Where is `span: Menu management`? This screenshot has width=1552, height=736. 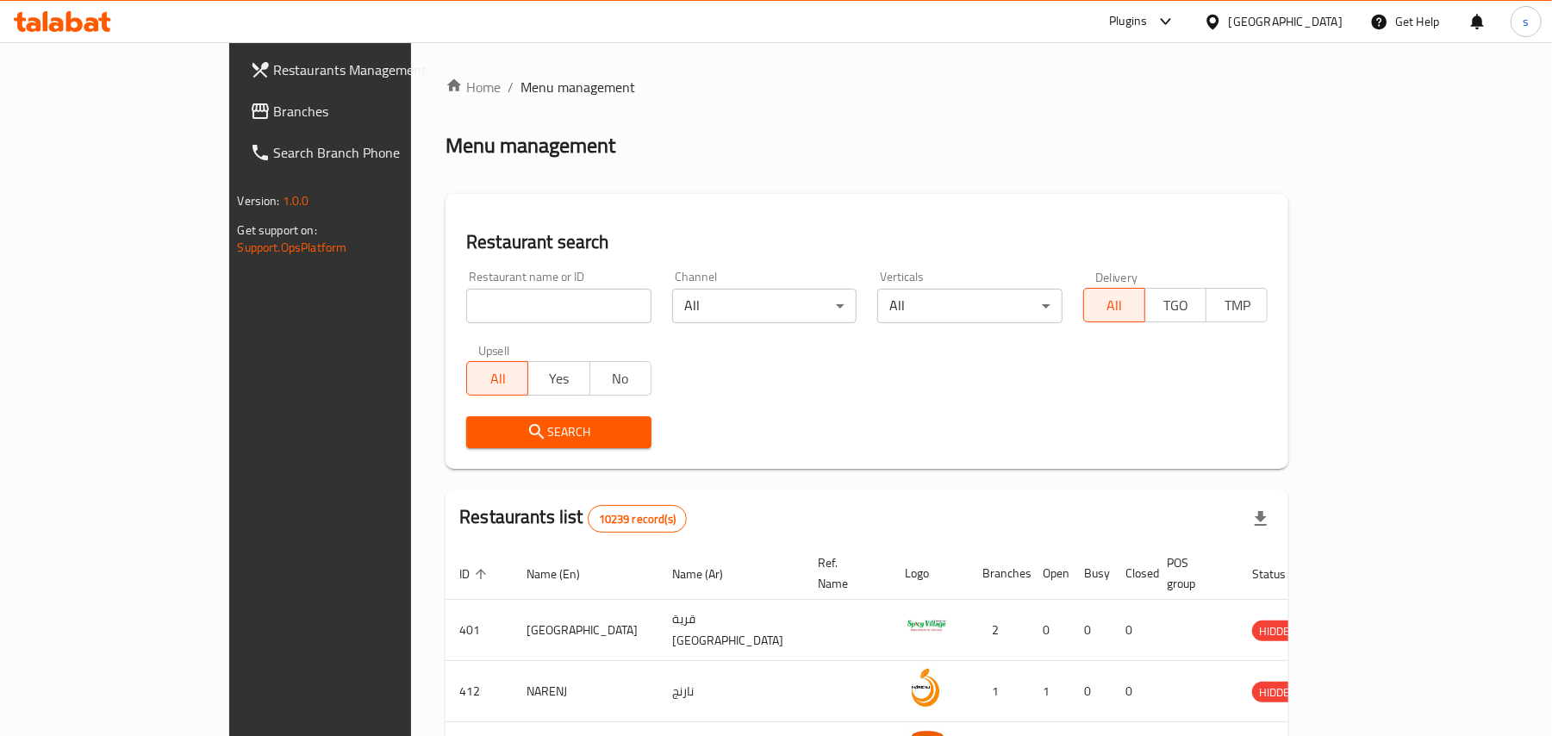 span: Menu management is located at coordinates (577, 87).